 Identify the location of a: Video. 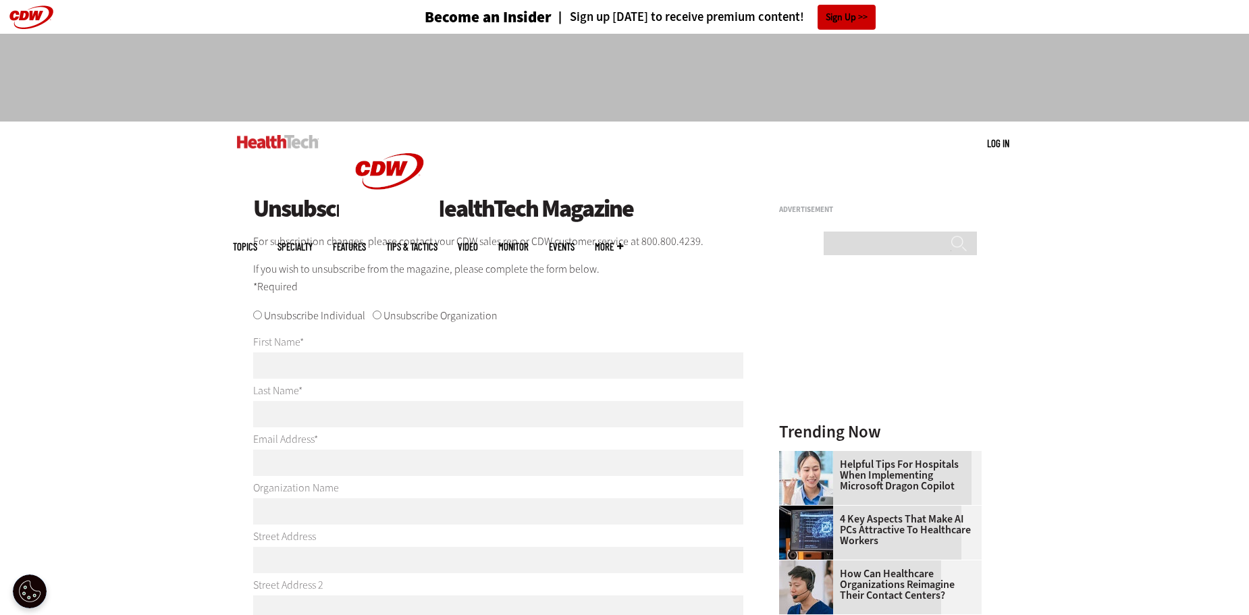
(468, 246).